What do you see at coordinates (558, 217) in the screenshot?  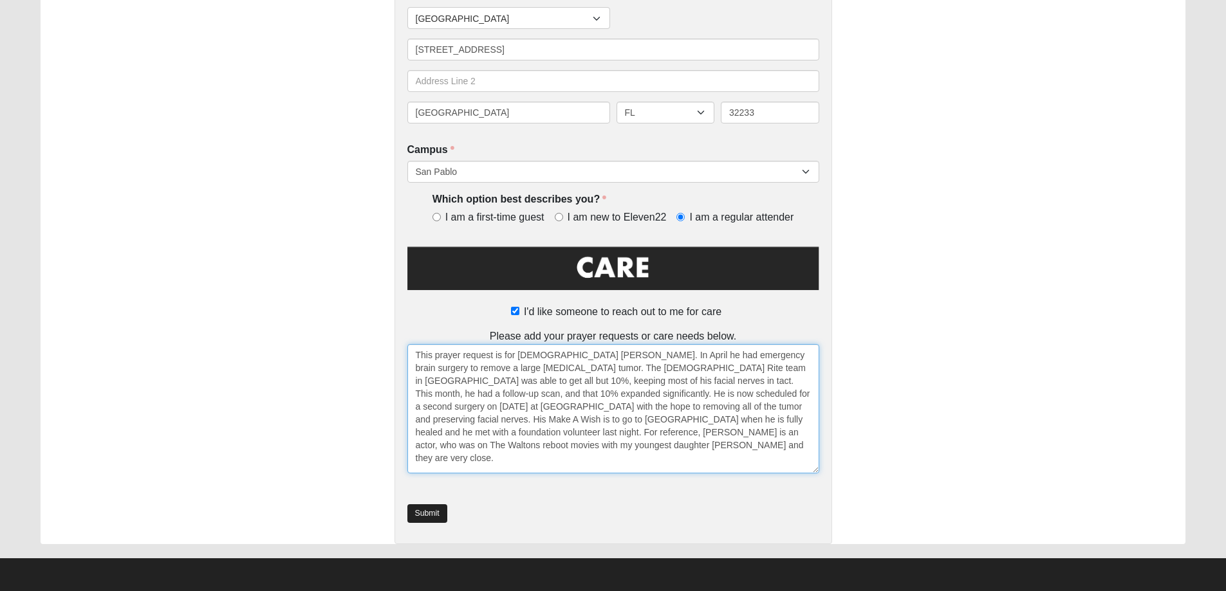 I see `input: I am new to Eleven22` at bounding box center [558, 217].